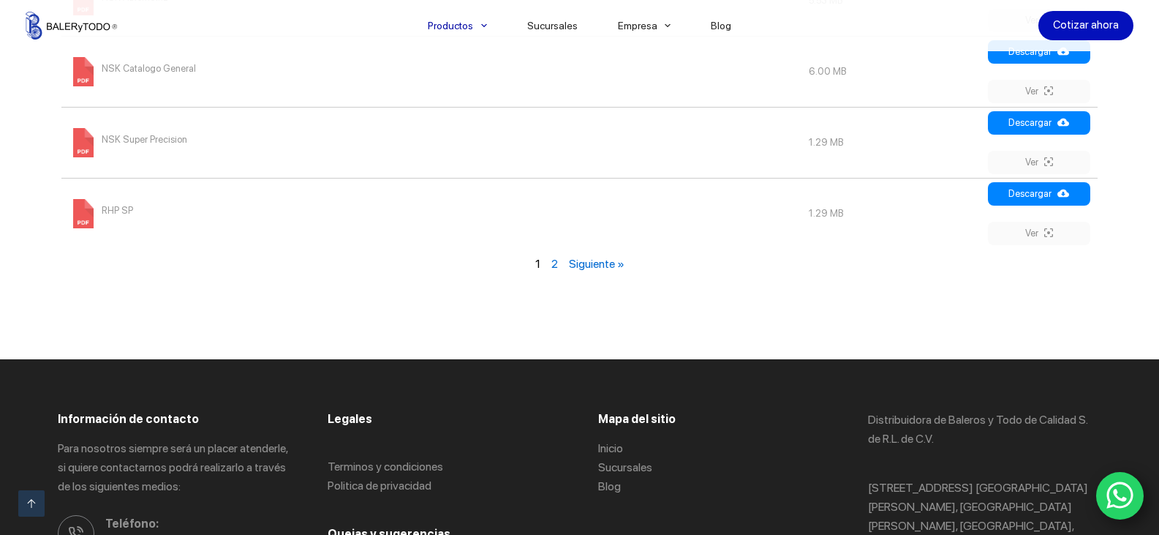 The width and height of the screenshot is (1159, 535). I want to click on a: Cotizar ahora, so click(1086, 26).